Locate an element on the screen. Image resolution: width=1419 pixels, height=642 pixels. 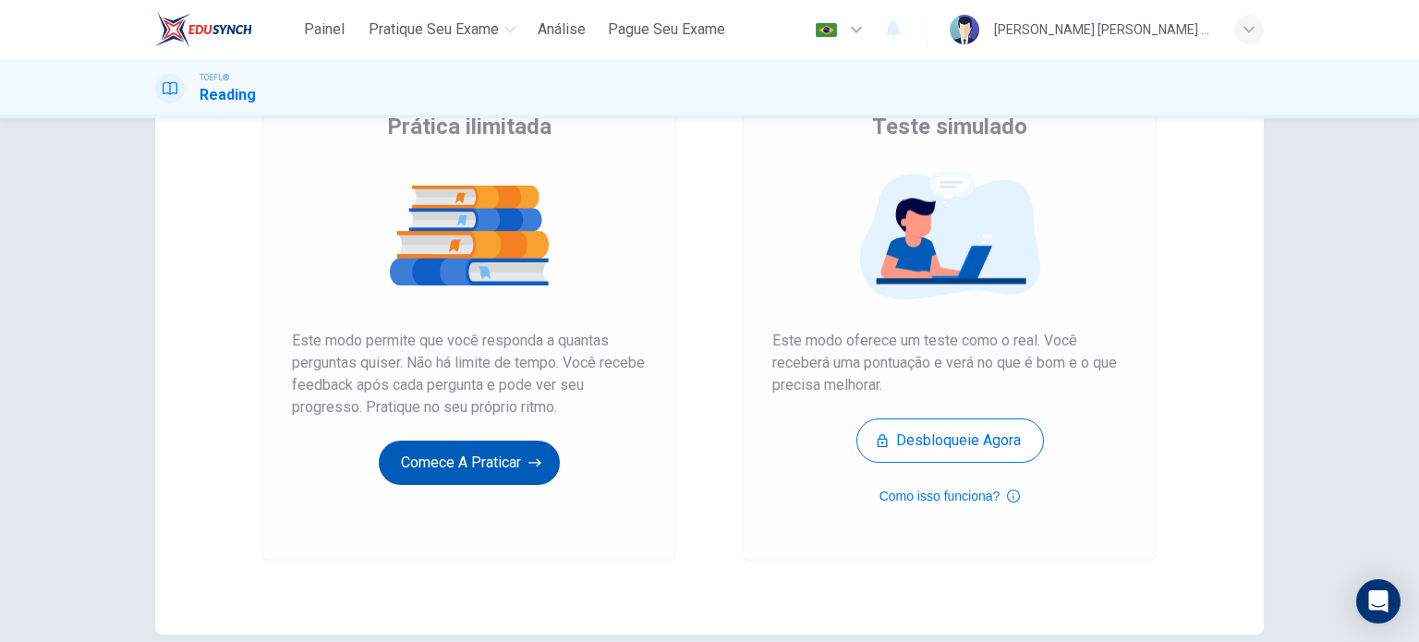
span: Prática ilimitada is located at coordinates (469, 127).